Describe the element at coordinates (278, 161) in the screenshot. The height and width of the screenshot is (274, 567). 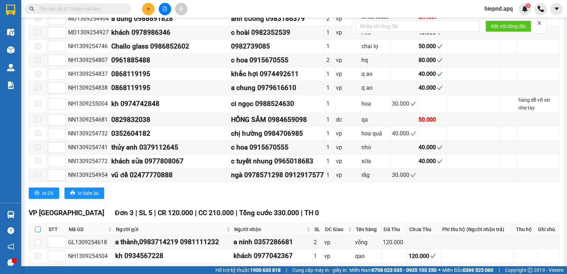
I see `div: c tuyết nhung 0965018683` at that location.